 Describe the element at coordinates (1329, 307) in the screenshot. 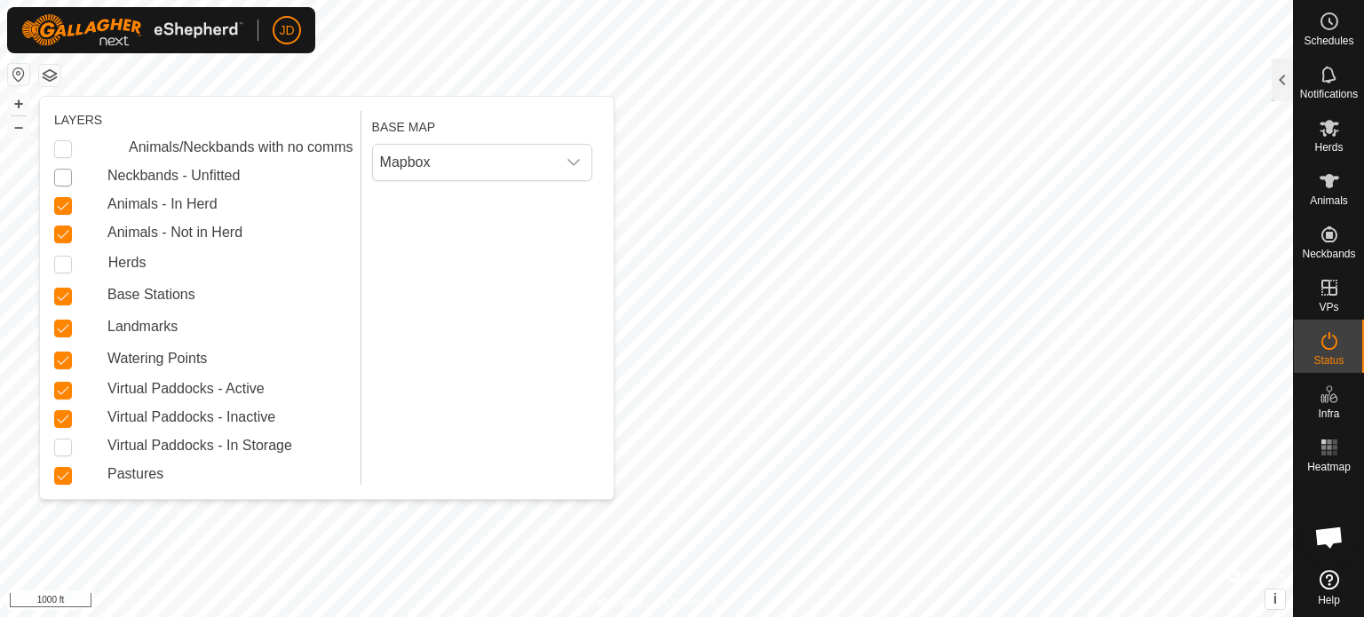

I see `span: VPs` at that location.